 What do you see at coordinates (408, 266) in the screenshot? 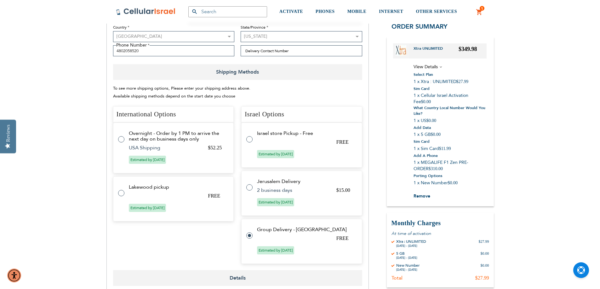
I see `div: New Number` at bounding box center [408, 266].